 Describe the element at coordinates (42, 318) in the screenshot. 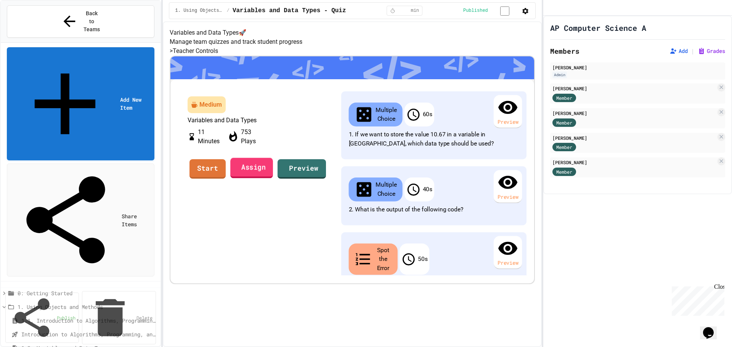

I see `a: Publish` at that location.